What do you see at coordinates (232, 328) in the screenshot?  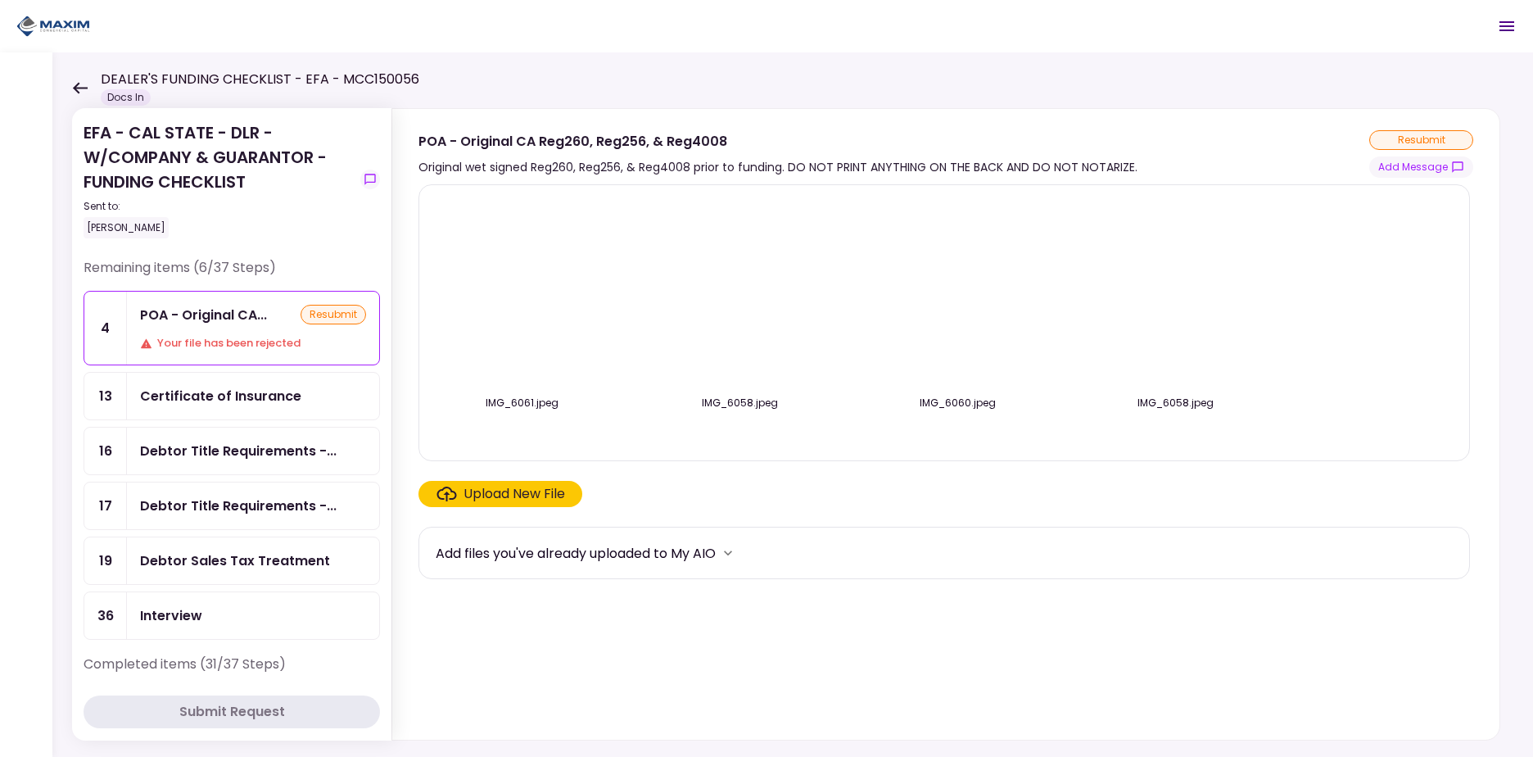 I see `a: 4POA - Original CA Reg260, Reg256, & Reg4008resubmitYour file has been rejected` at bounding box center [232, 328].